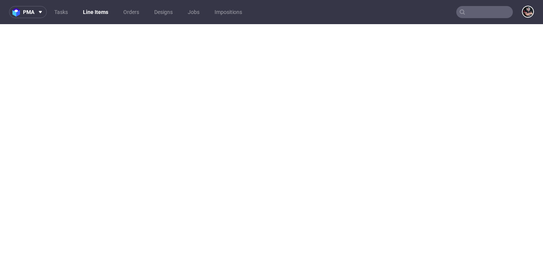 The width and height of the screenshot is (543, 278). I want to click on span: pma, so click(29, 12).